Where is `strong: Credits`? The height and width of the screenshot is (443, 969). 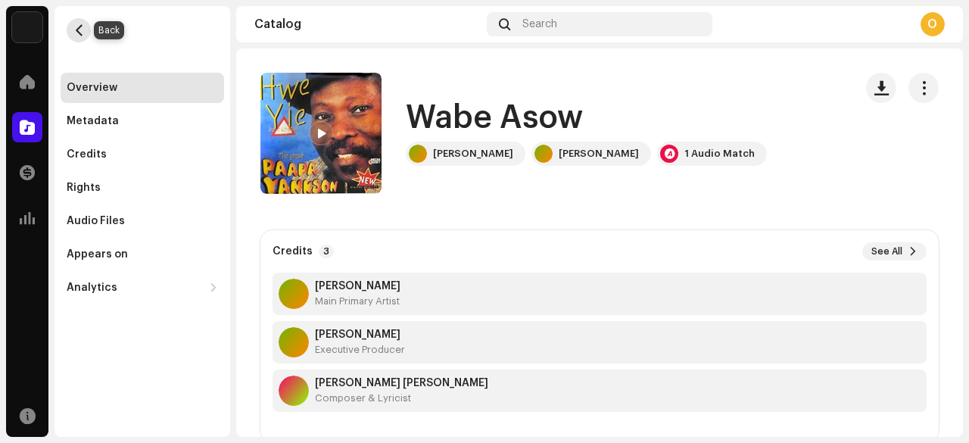 strong: Credits is located at coordinates (292, 251).